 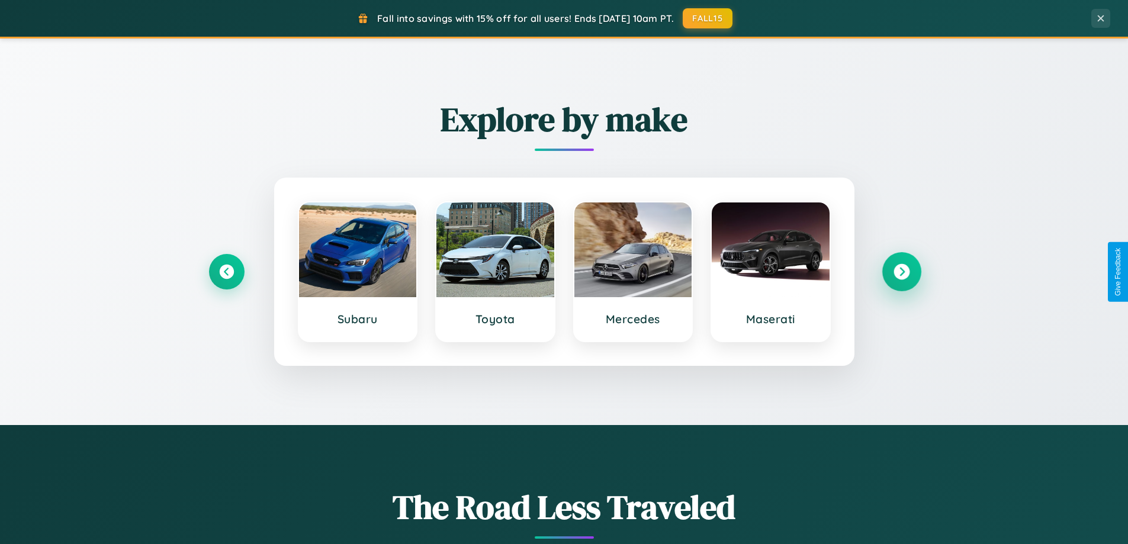 What do you see at coordinates (708, 18) in the screenshot?
I see `button: FALL15` at bounding box center [708, 18].